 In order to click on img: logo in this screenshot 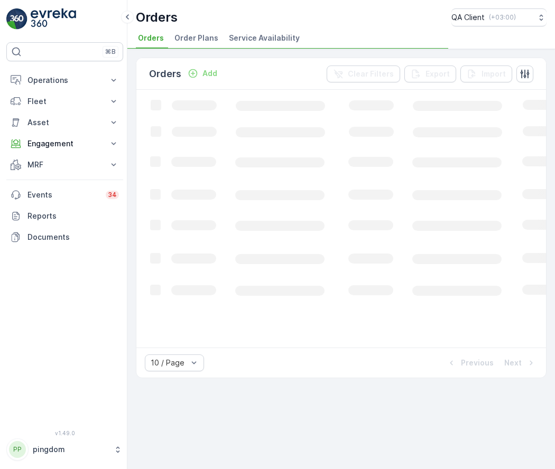, I will do `click(17, 19)`.